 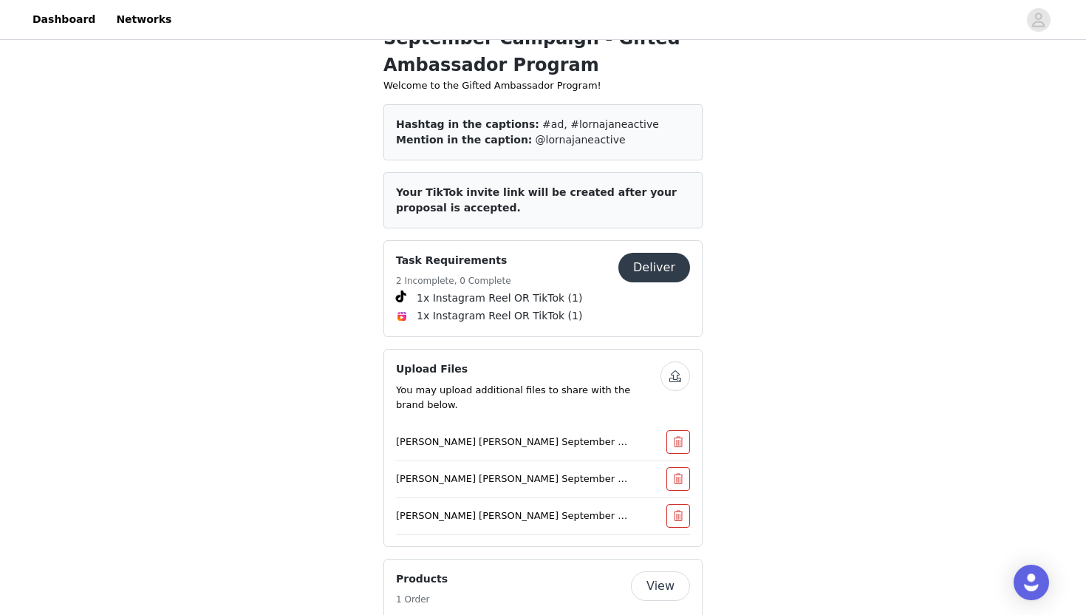 What do you see at coordinates (1032, 582) in the screenshot?
I see `div: Open Intercom Messenger` at bounding box center [1032, 582].